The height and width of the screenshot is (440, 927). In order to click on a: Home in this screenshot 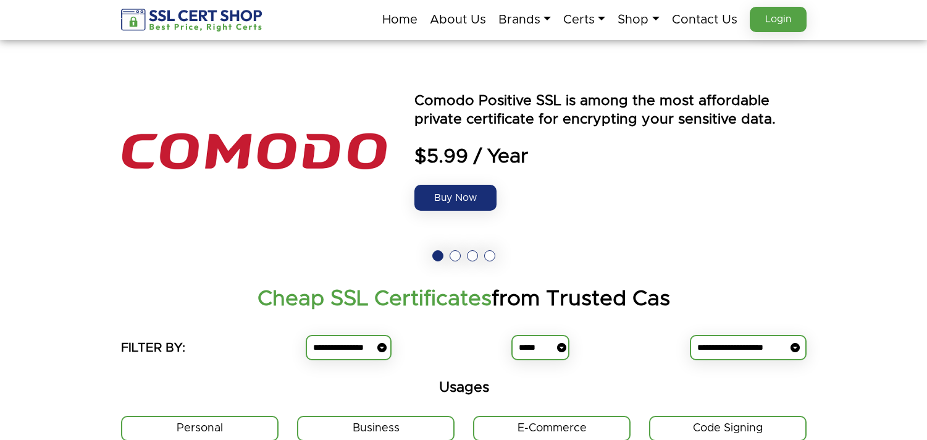, I will do `click(400, 20)`.